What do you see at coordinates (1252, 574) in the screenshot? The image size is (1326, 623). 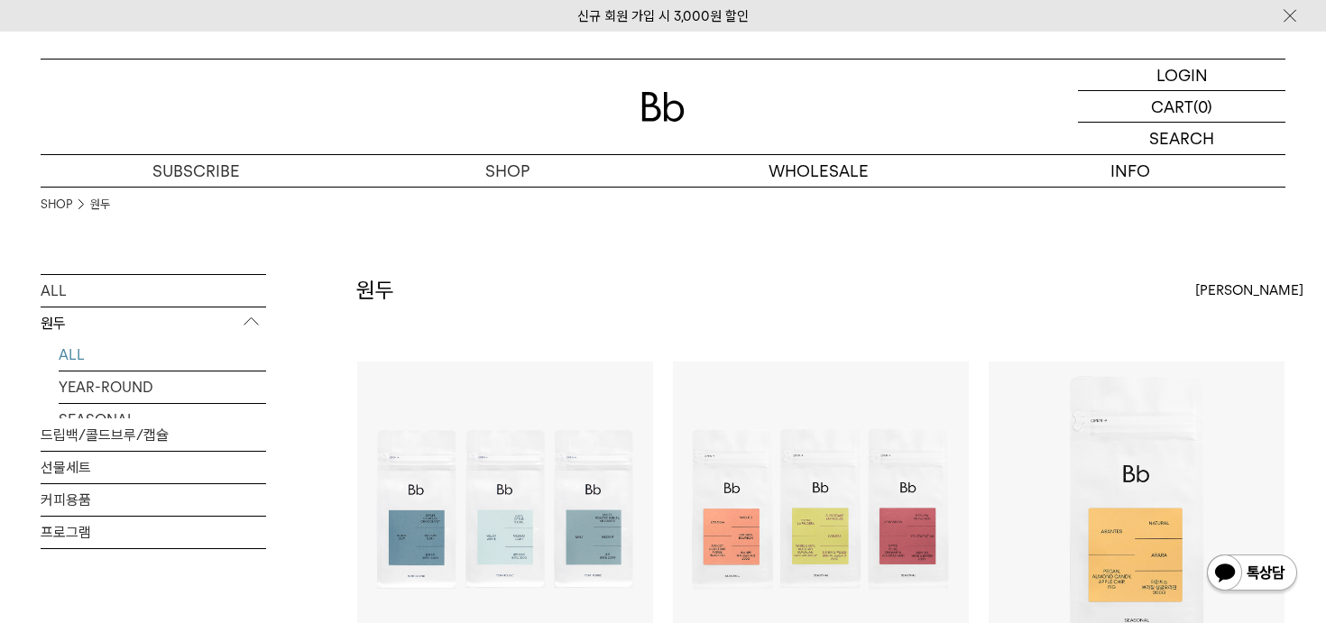 I see `img: 카카오톡 채널 1:1 채팅 버튼` at bounding box center [1252, 574].